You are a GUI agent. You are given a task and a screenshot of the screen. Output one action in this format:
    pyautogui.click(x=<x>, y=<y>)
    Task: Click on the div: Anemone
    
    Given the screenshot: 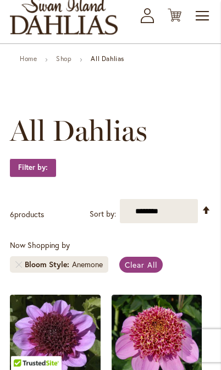 What is the action you would take?
    pyautogui.click(x=88, y=265)
    